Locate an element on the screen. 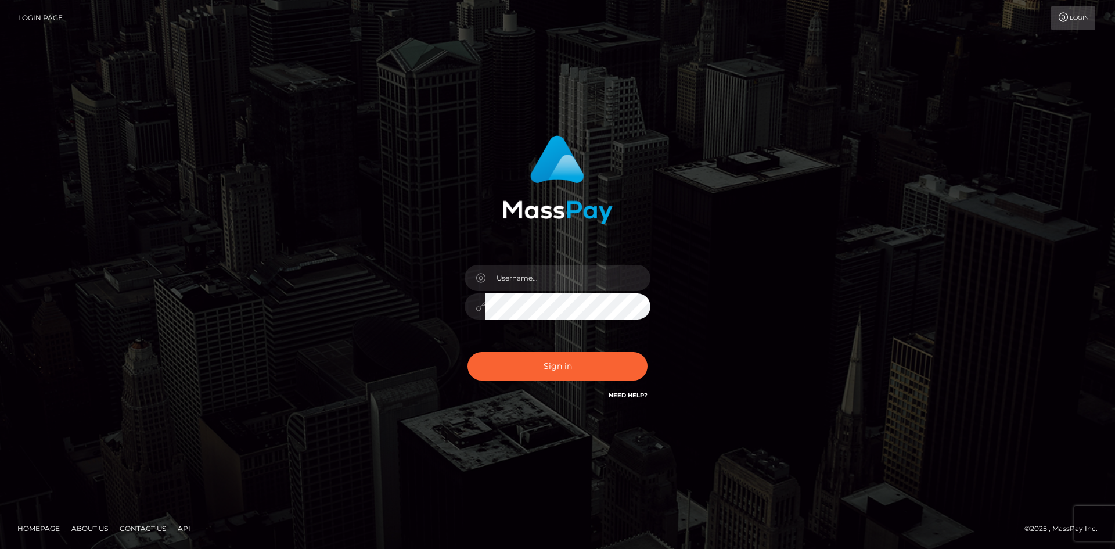  a: Need Help? is located at coordinates (628, 395).